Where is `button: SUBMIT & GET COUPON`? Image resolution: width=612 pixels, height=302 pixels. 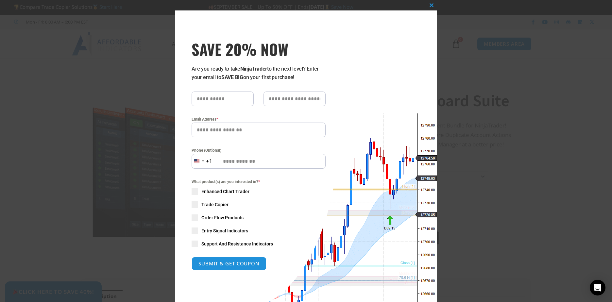
button: SUBMIT & GET COUPON is located at coordinates (229, 264).